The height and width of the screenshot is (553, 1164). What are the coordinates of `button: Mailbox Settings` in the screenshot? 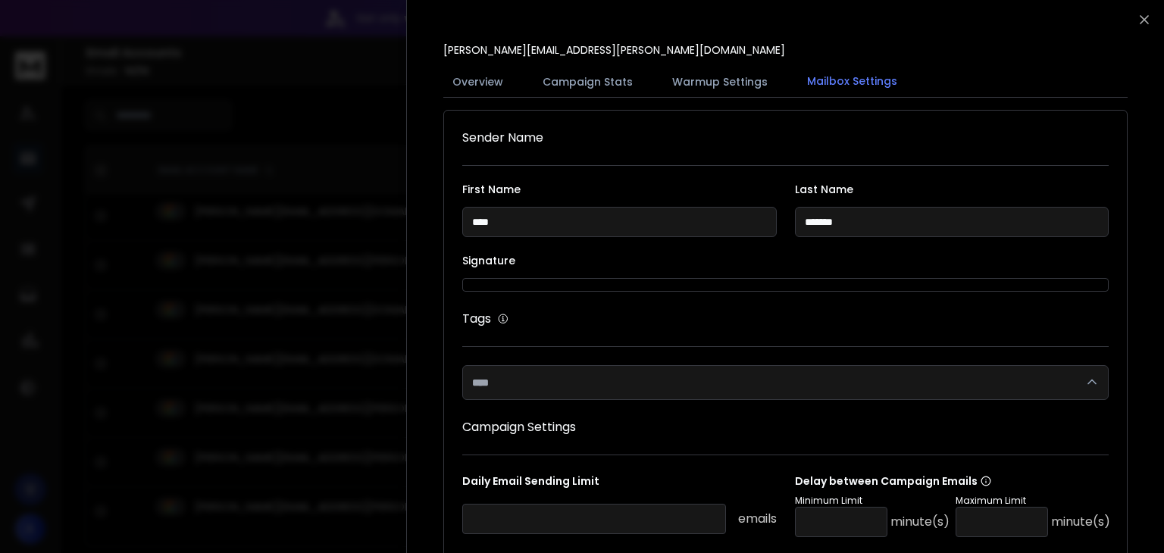 It's located at (852, 82).